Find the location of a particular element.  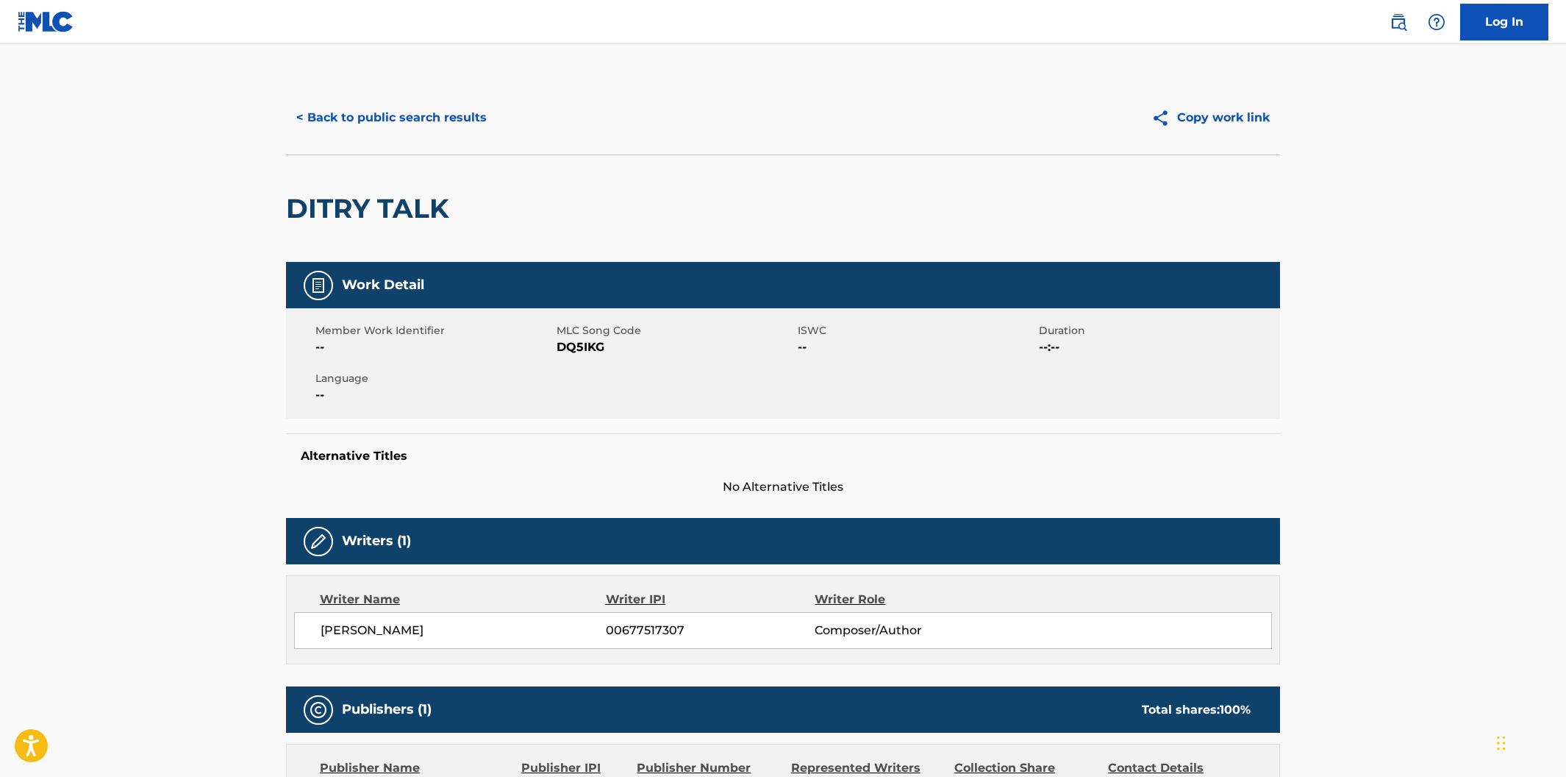

div: Collection Share is located at coordinates (1026, 768).